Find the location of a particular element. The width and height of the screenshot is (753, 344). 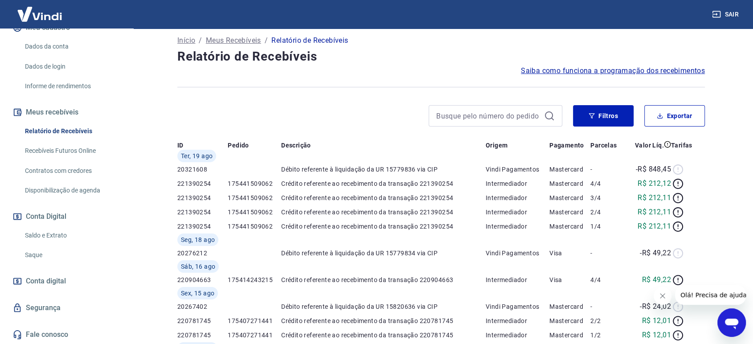

button: Sair is located at coordinates (726, 14).